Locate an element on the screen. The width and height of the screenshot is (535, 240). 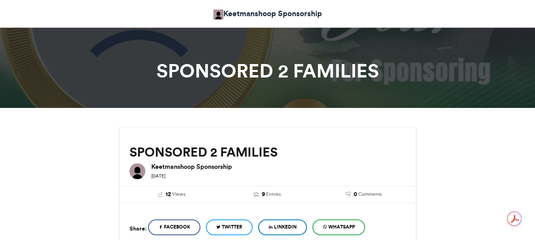
span: Entries is located at coordinates (273, 194).